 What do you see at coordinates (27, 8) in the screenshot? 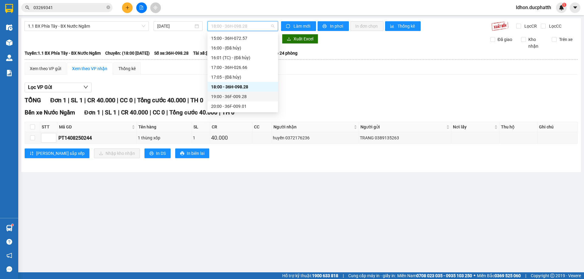
I see `span: search` at bounding box center [27, 8].